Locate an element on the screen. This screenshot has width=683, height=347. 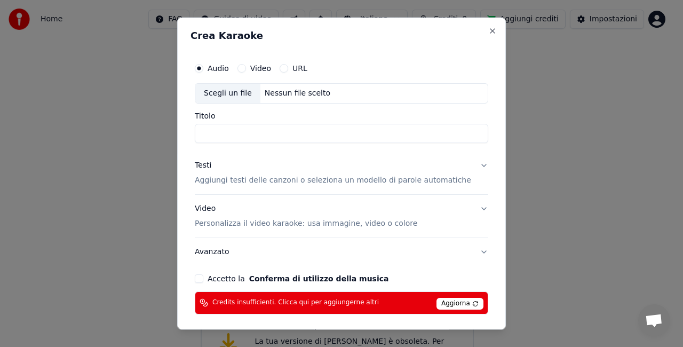
label: Audio is located at coordinates (218, 68).